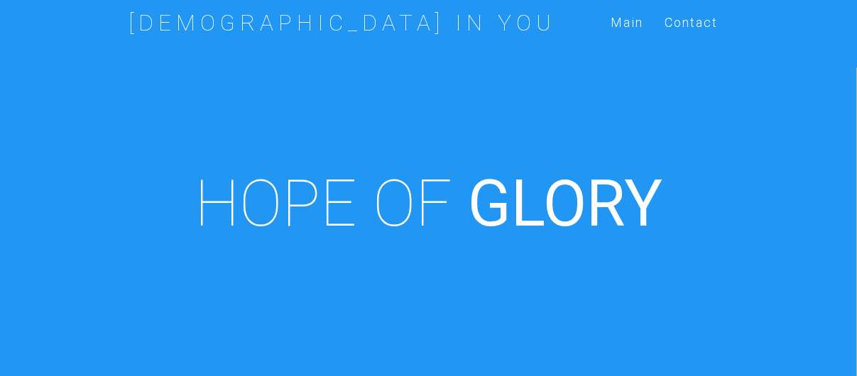 Image resolution: width=857 pixels, height=376 pixels. I want to click on i: L, so click(527, 203).